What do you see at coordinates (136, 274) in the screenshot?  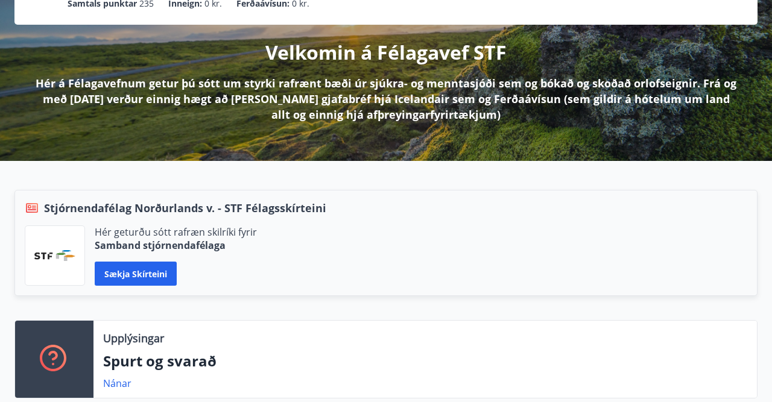 I see `button: Sækja skírteini` at bounding box center [136, 274].